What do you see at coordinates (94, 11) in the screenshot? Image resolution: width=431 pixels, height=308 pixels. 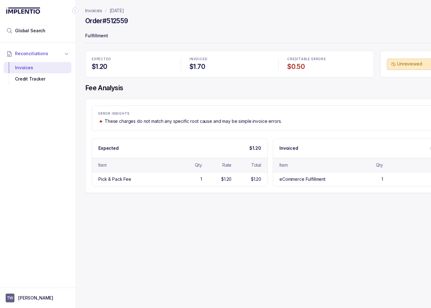 I see `p: Invoices` at bounding box center [94, 11].